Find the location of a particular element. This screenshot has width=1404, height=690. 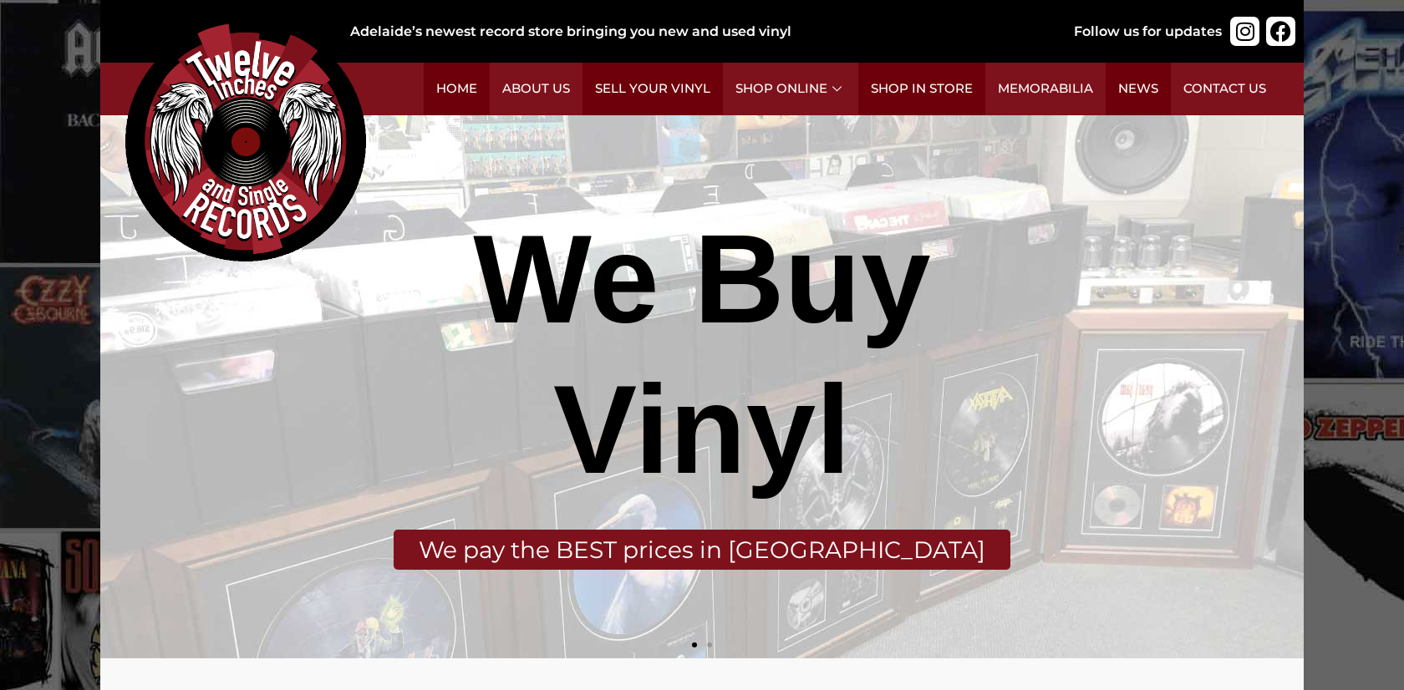

a: Shop in Store is located at coordinates (922, 89).